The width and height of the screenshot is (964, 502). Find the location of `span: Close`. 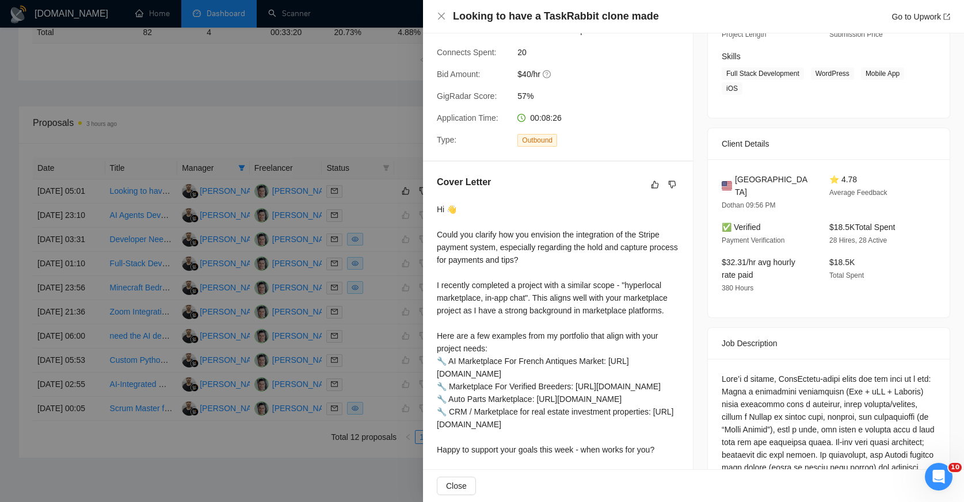

span: Close is located at coordinates (456, 486).